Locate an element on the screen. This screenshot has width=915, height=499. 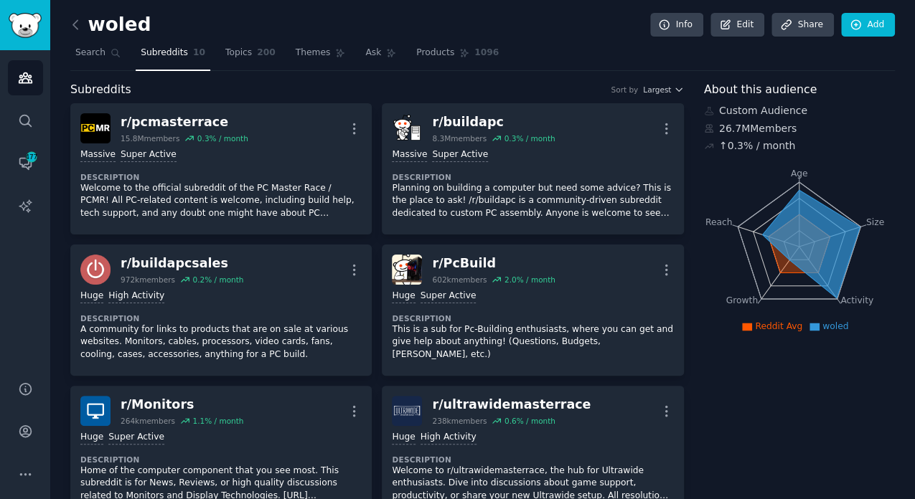
a: pcmasterracer/pcmasterrace15.8Mmembers0.3% / monthMassiveSuper ActiveDescriptionWelcome to the of... is located at coordinates (221, 169).